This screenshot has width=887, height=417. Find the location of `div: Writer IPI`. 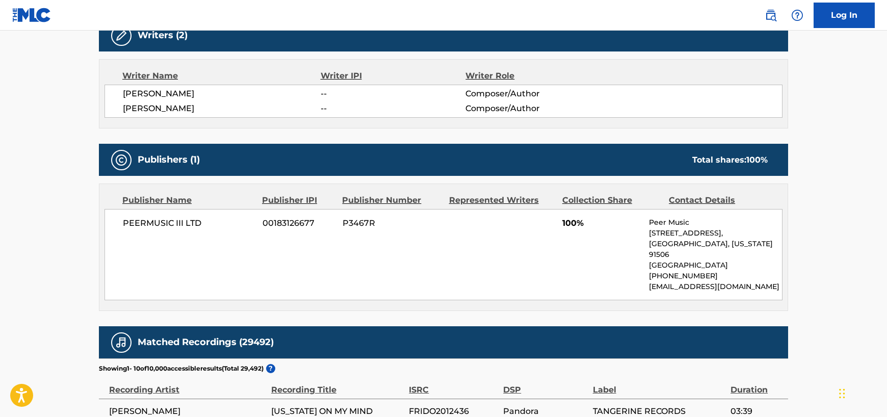

div: Writer IPI is located at coordinates (393, 76).